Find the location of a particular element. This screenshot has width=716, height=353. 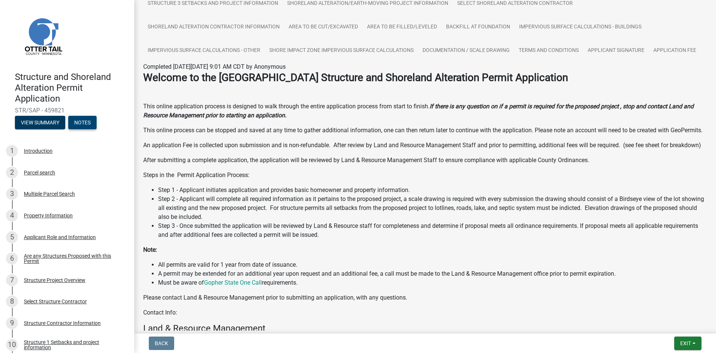

div: 9 is located at coordinates (12, 323).